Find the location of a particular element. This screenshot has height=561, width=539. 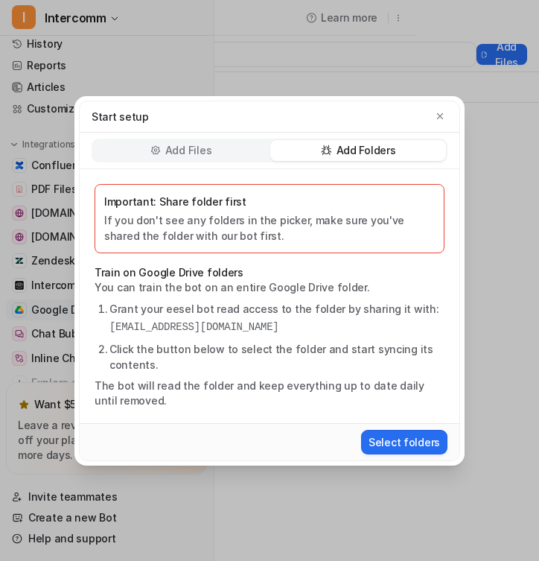

p: If you don't see any folders in the picker, make sure you've shared the folder with our bot first. is located at coordinates (270, 228).